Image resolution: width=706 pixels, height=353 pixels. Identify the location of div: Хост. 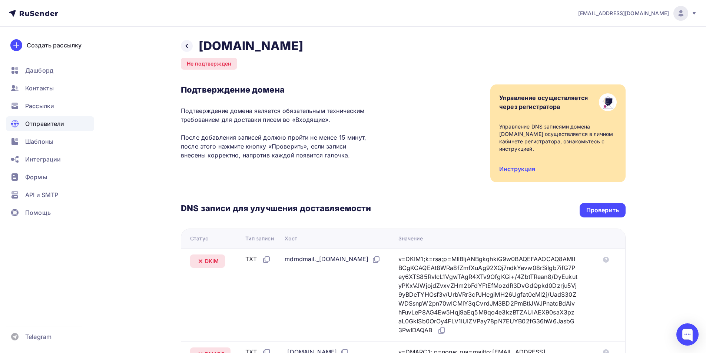
(291, 239).